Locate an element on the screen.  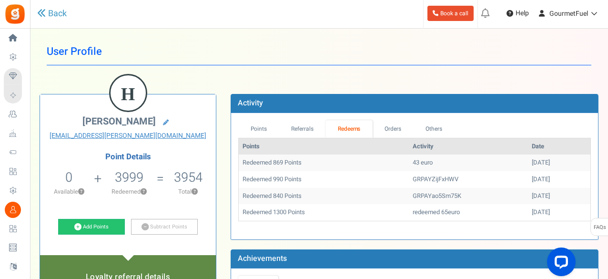
p: Redeemed is located at coordinates (129, 192).